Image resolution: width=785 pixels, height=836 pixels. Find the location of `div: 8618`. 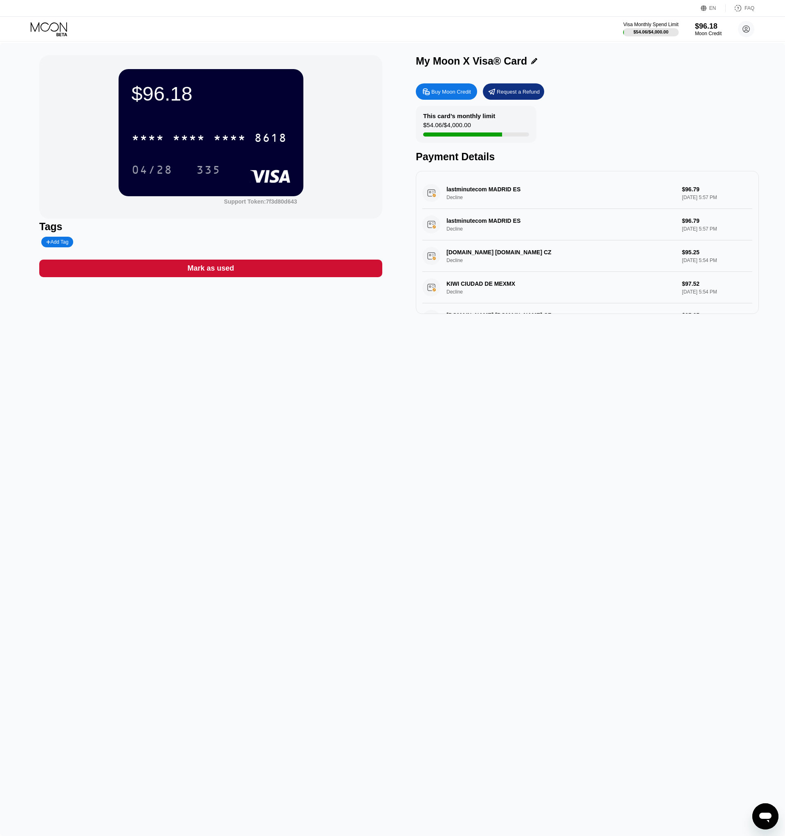

div: 8618 is located at coordinates (271, 139).